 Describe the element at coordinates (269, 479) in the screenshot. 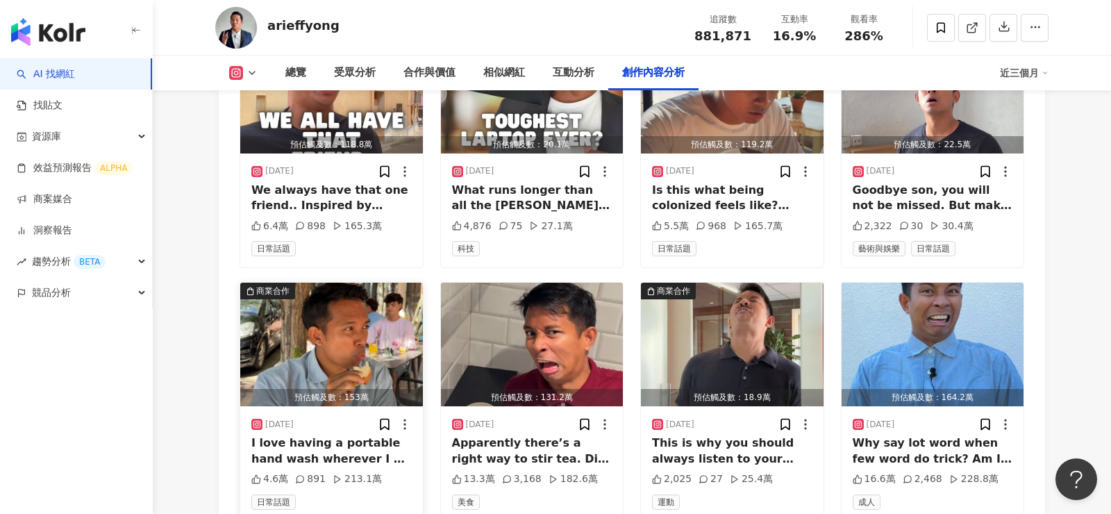

I see `div: 4.6萬` at that location.